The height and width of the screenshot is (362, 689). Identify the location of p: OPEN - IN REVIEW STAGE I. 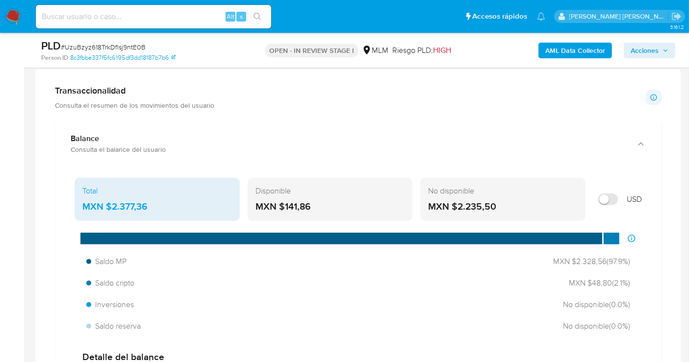
(311, 51).